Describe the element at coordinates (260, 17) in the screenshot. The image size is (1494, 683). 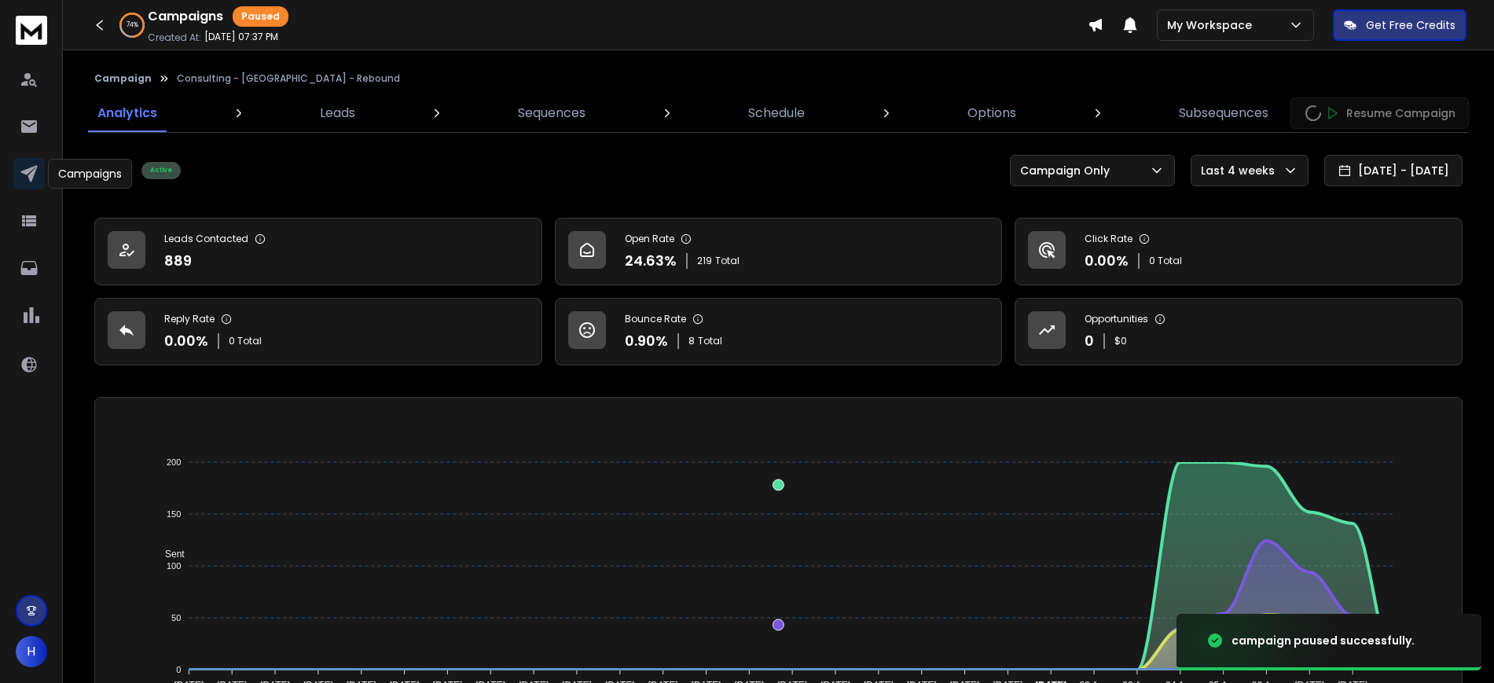
I see `div: Paused` at that location.